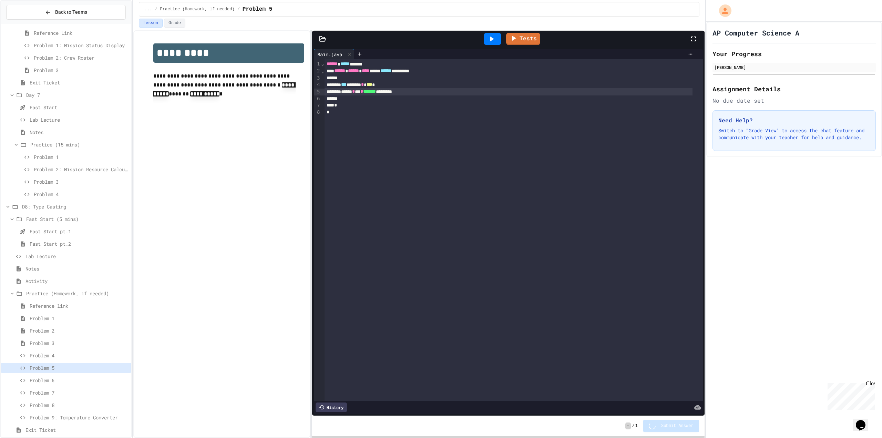 This screenshot has height=438, width=882. Describe the element at coordinates (79, 107) in the screenshot. I see `span: Fast Start` at that location.